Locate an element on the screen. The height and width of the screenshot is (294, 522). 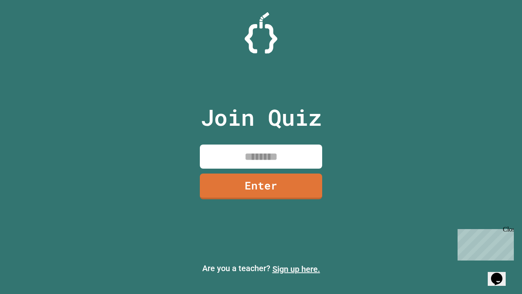
p: Join Quiz is located at coordinates (261, 117).